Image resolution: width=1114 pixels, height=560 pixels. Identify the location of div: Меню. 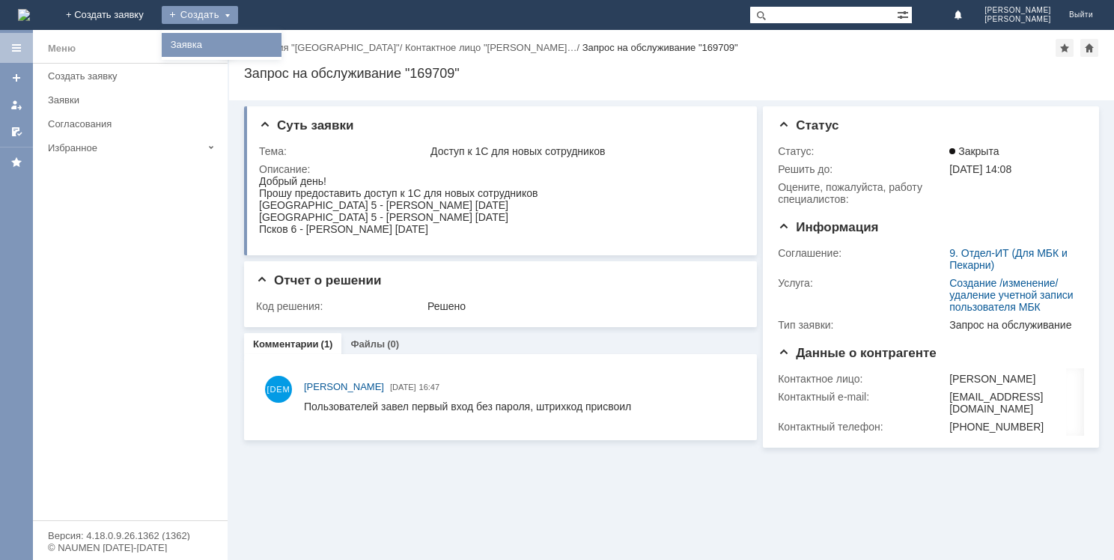
(61, 49).